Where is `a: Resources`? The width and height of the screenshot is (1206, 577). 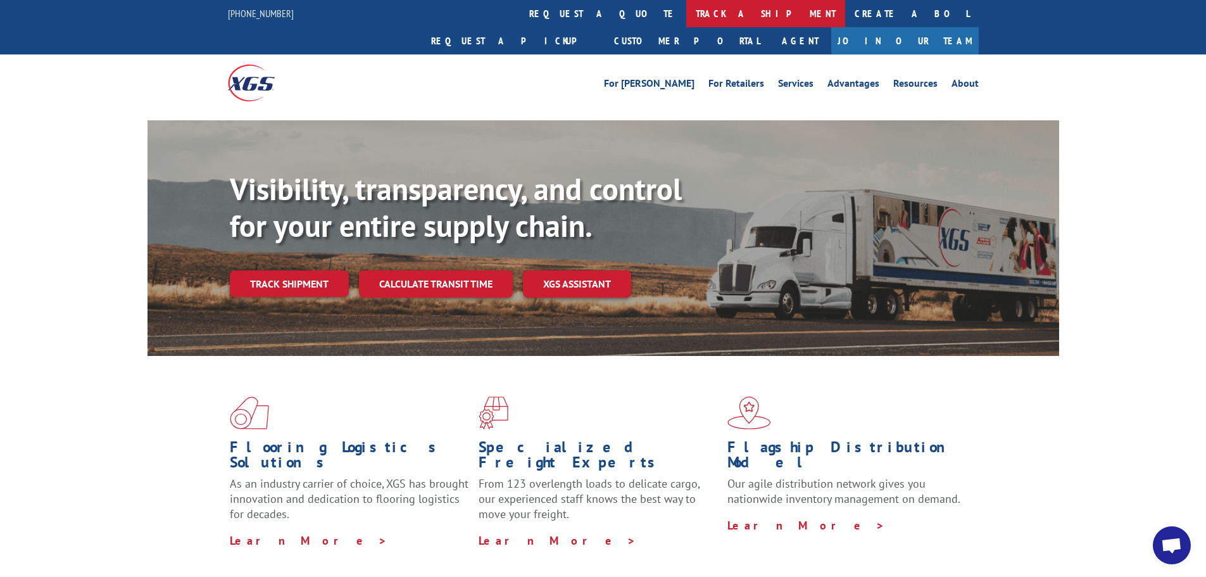
a: Resources is located at coordinates (915, 85).